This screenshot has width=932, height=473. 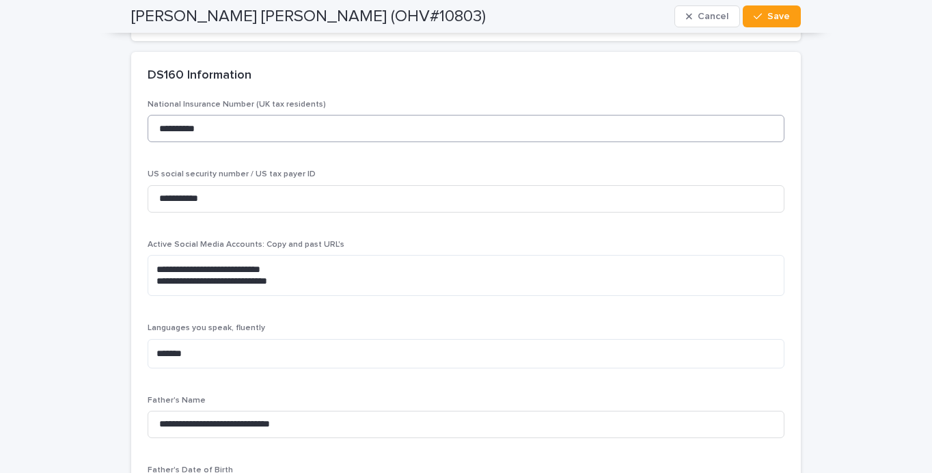 I want to click on span: Save, so click(x=778, y=16).